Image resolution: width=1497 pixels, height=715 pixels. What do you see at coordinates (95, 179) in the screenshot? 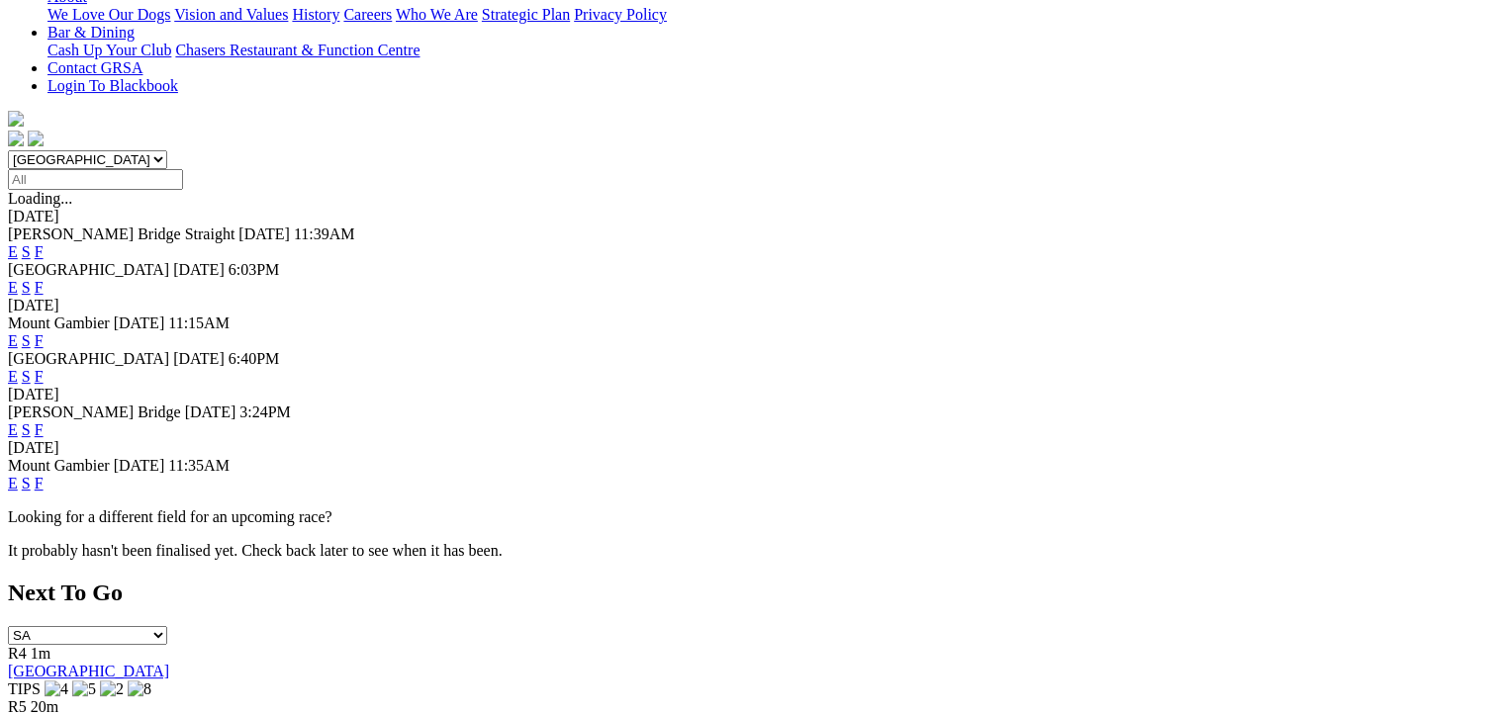
I see `input: Select date` at bounding box center [95, 179].